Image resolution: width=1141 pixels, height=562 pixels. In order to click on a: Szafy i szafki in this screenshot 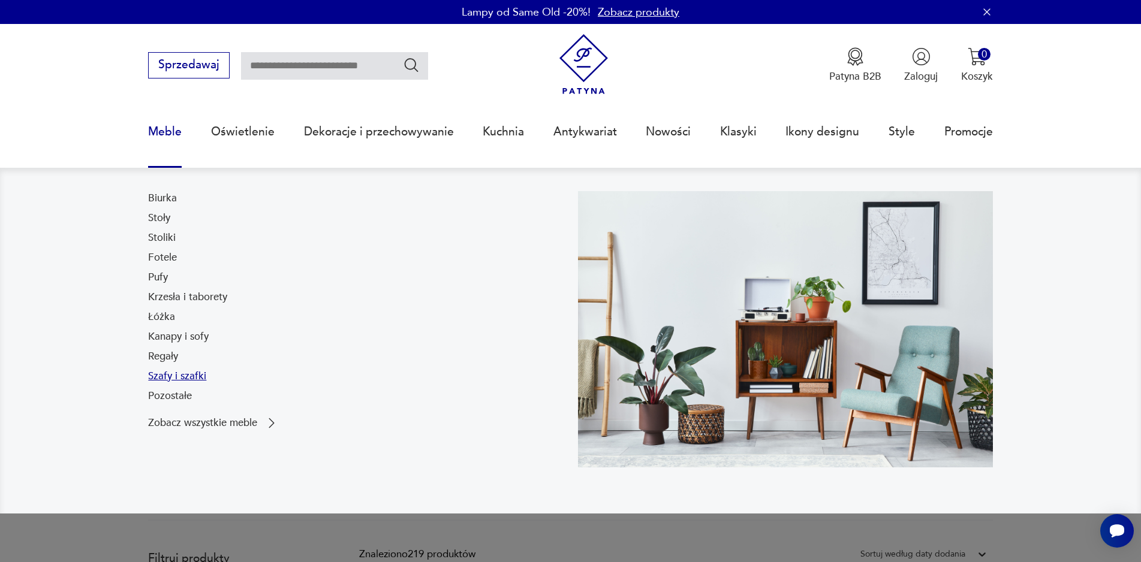, I will do `click(177, 377)`.